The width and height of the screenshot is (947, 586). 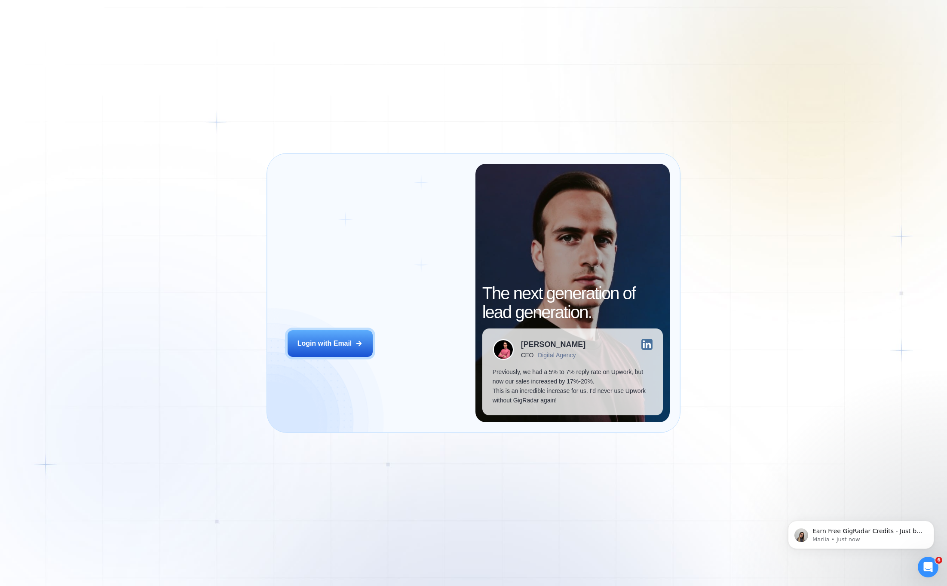 I want to click on div: message notification from Mariia, Just now. Earn Free GigRadar Credits - Just by Sharing Your Sto..., so click(x=86, y=32).